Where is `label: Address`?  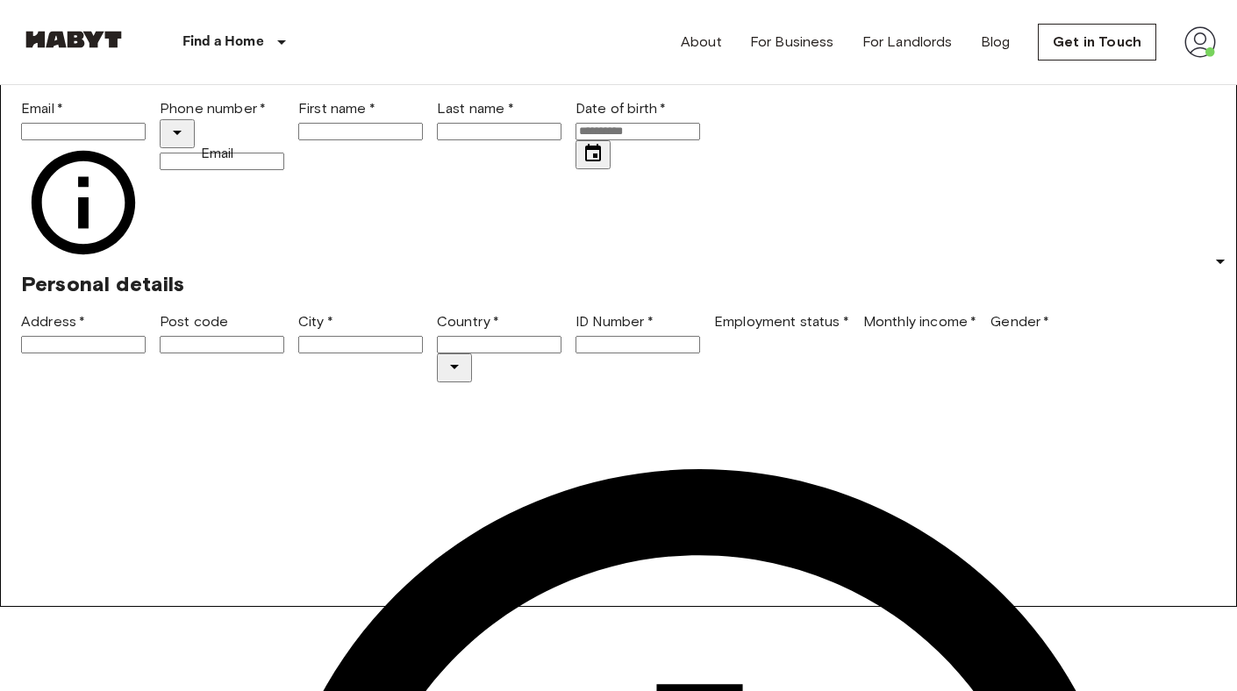
label: Address is located at coordinates (53, 321).